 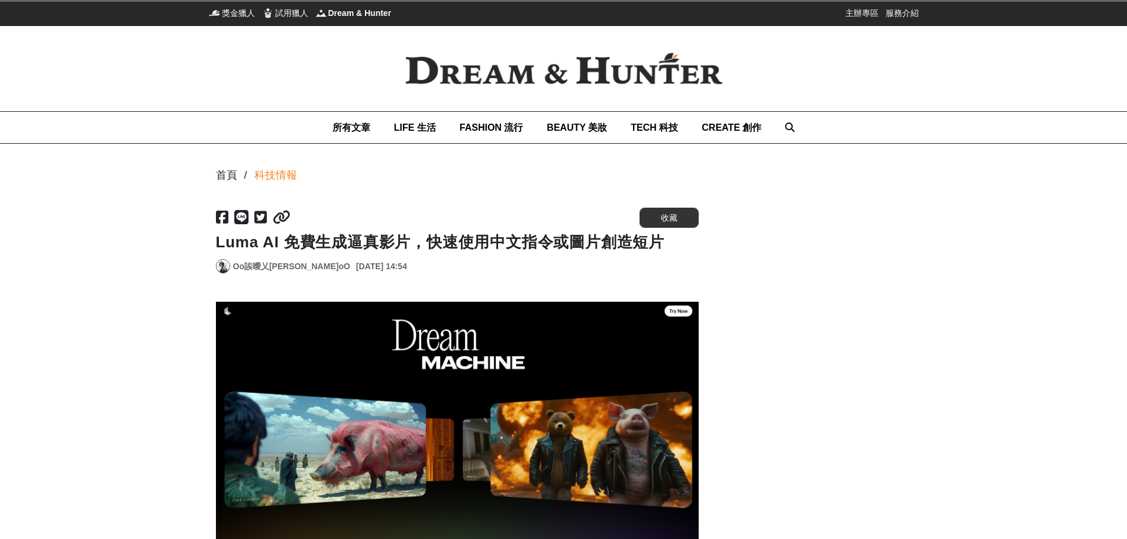 What do you see at coordinates (577, 127) in the screenshot?
I see `a: BEAUTY 美妝` at bounding box center [577, 127].